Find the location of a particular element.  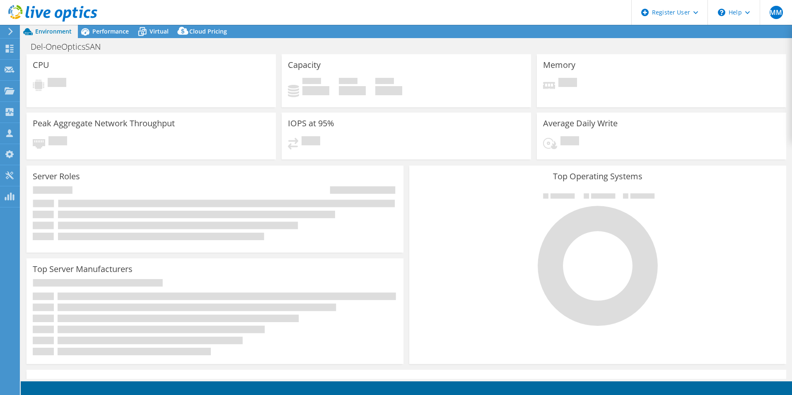

span: Environment is located at coordinates (53, 31).